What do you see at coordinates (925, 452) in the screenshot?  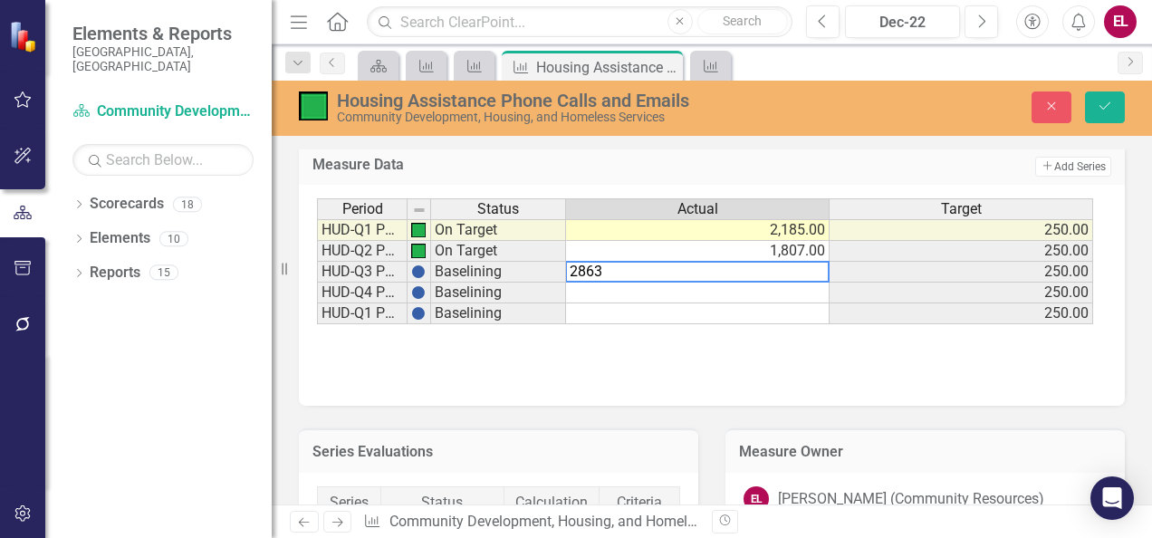 I see `h3: Measure Owner` at bounding box center [925, 452].